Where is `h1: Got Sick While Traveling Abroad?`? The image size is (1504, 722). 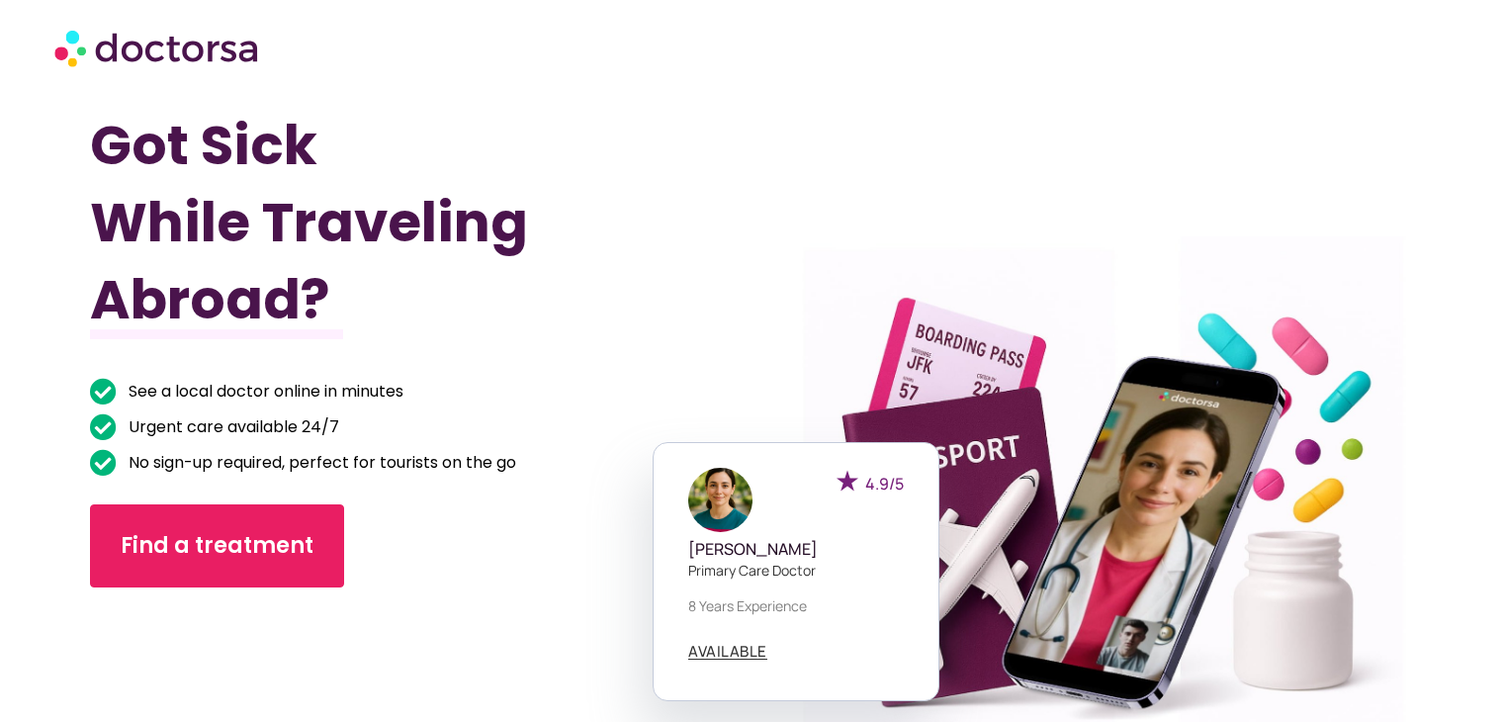
h1: Got Sick While Traveling Abroad? is located at coordinates (371, 222).